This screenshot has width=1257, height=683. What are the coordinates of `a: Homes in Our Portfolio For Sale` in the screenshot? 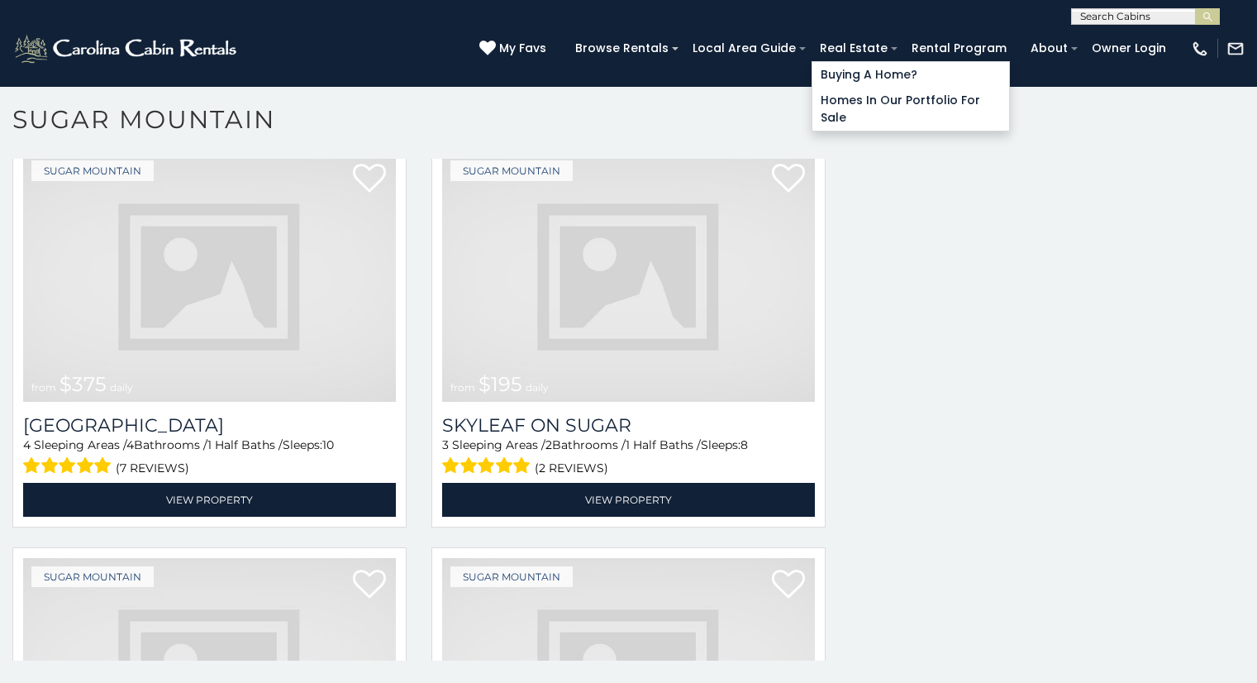 It's located at (911, 109).